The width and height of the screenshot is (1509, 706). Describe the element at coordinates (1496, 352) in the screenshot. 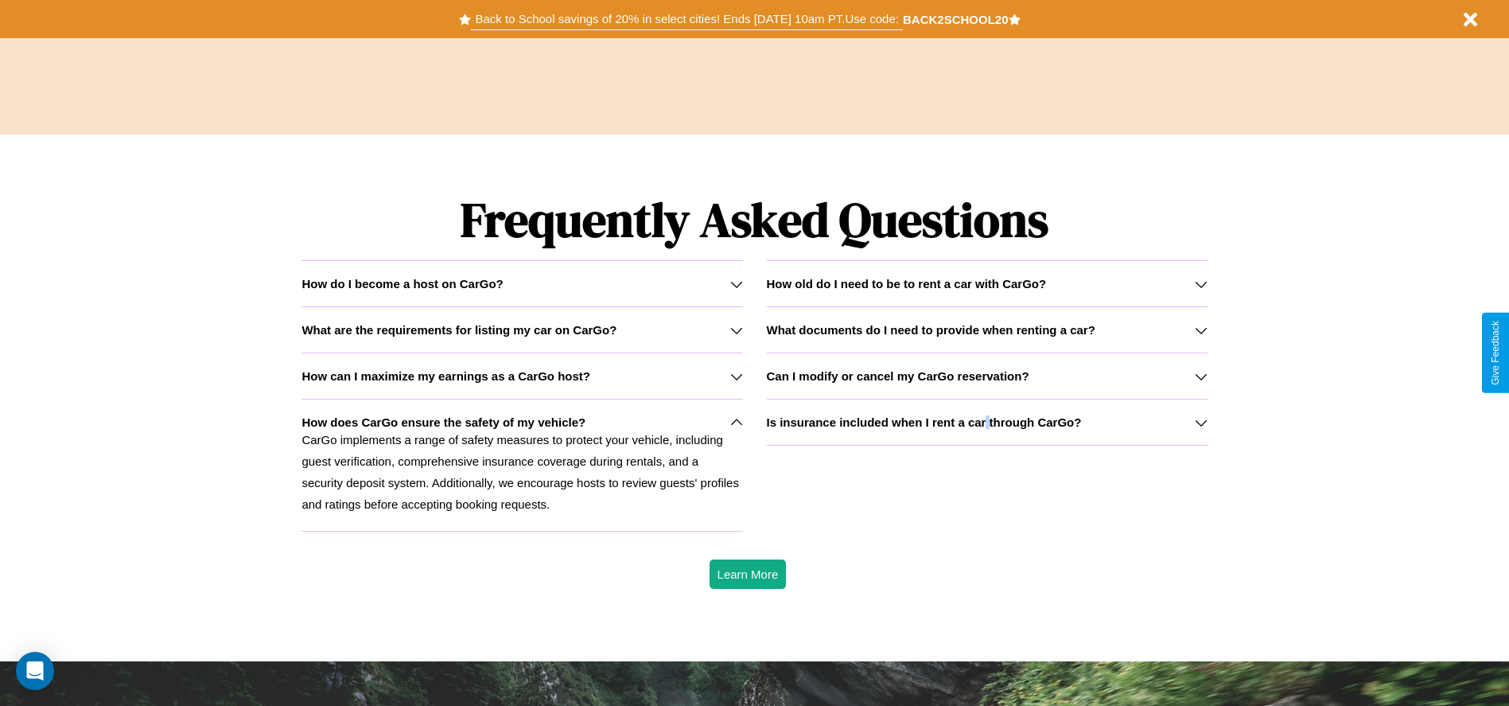

I see `div: Give Feedback` at that location.